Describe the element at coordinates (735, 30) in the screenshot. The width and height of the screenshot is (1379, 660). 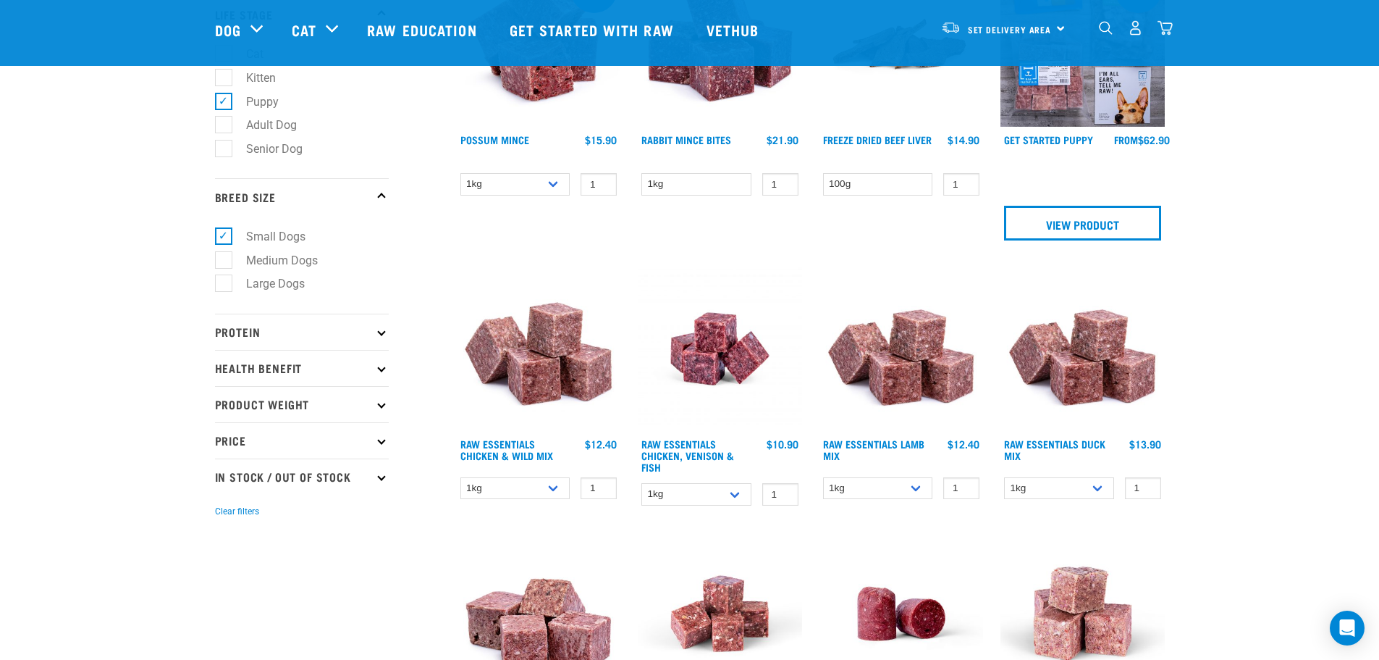
I see `a: Vethub` at that location.